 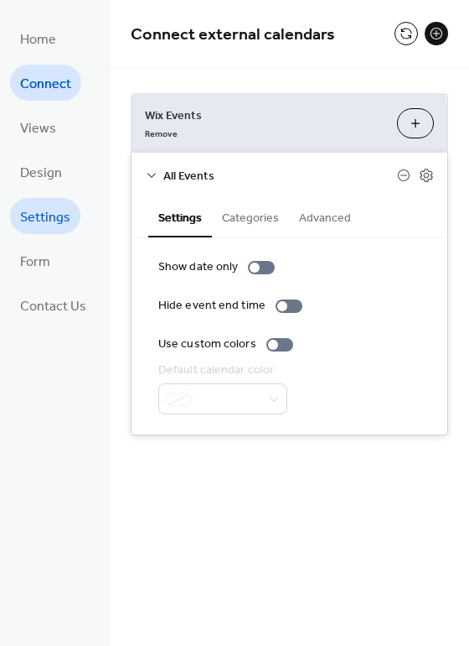 I want to click on a: Design, so click(x=41, y=171).